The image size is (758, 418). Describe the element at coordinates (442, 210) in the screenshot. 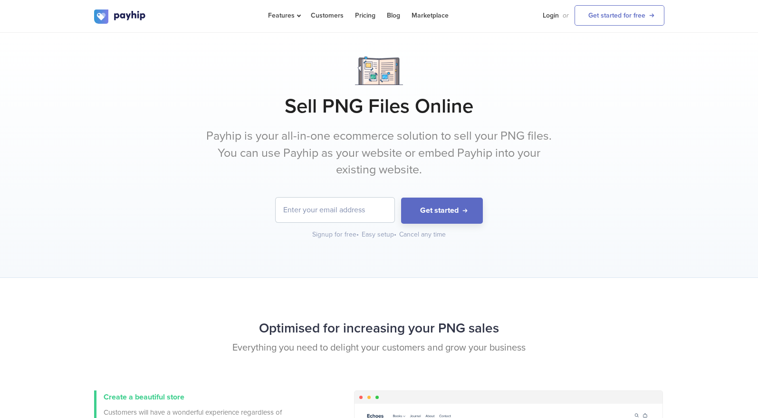

I see `button: Get started` at that location.